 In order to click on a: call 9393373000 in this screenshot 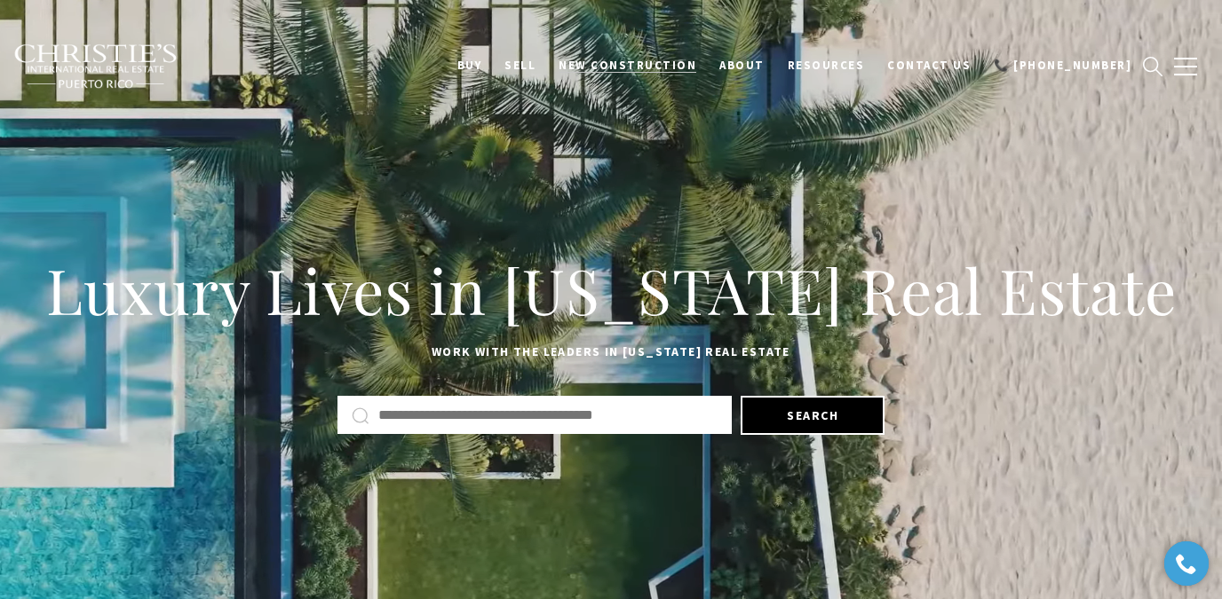, I will do `click(1062, 66)`.